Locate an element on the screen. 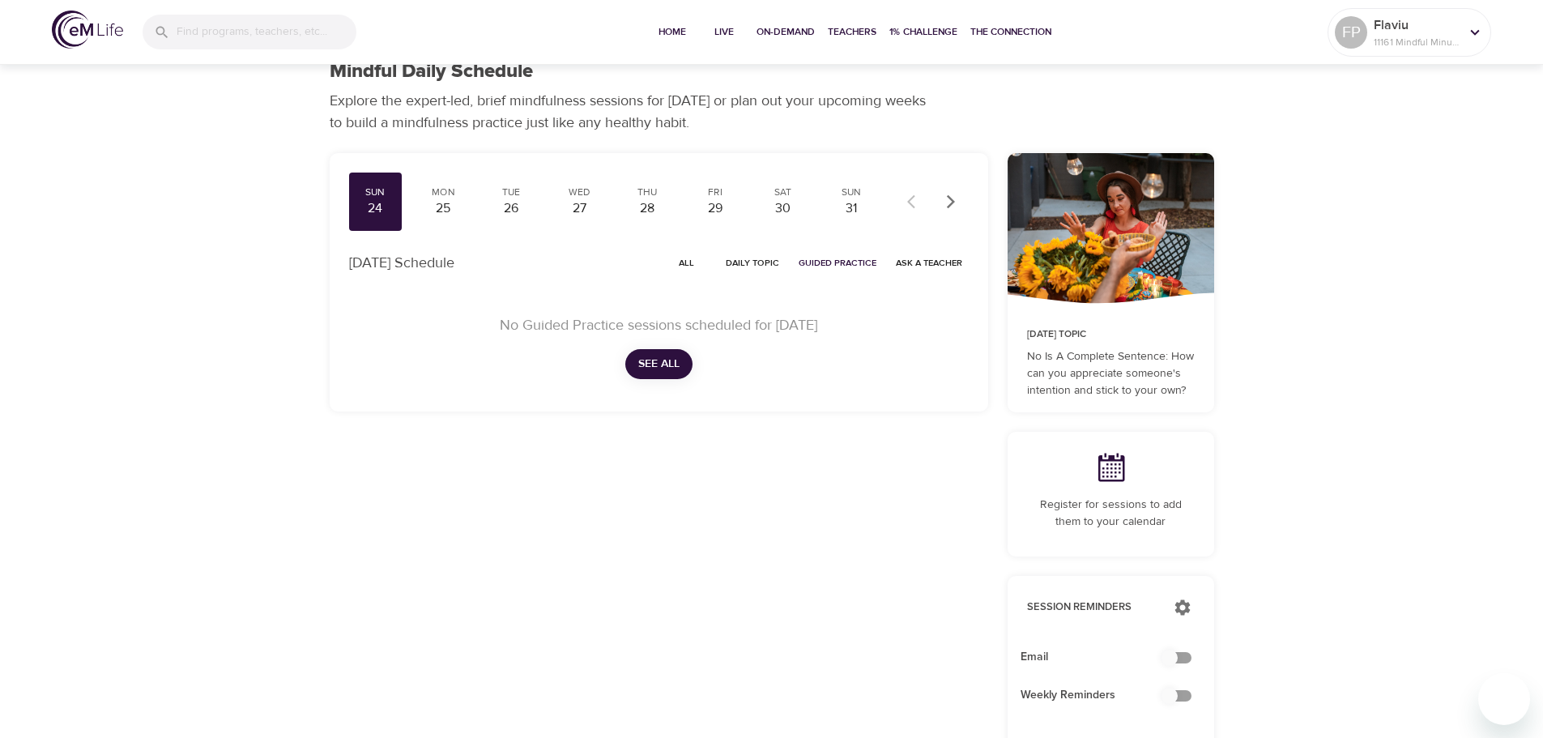  div: 26 is located at coordinates (511, 208).